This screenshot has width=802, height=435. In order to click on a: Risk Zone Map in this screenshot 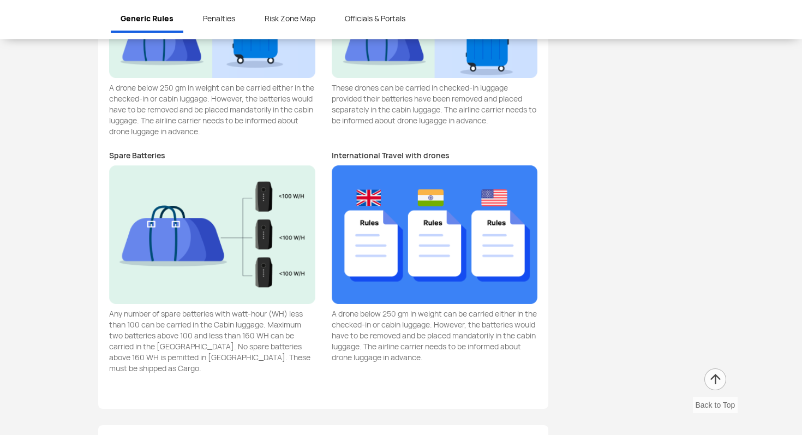, I will do `click(290, 19)`.